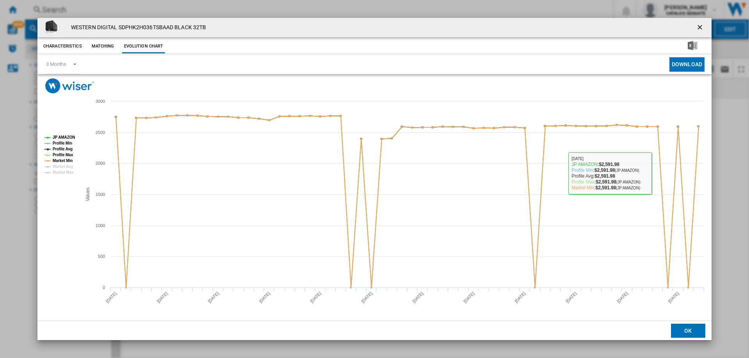  I want to click on tspan: 2000, so click(100, 163).